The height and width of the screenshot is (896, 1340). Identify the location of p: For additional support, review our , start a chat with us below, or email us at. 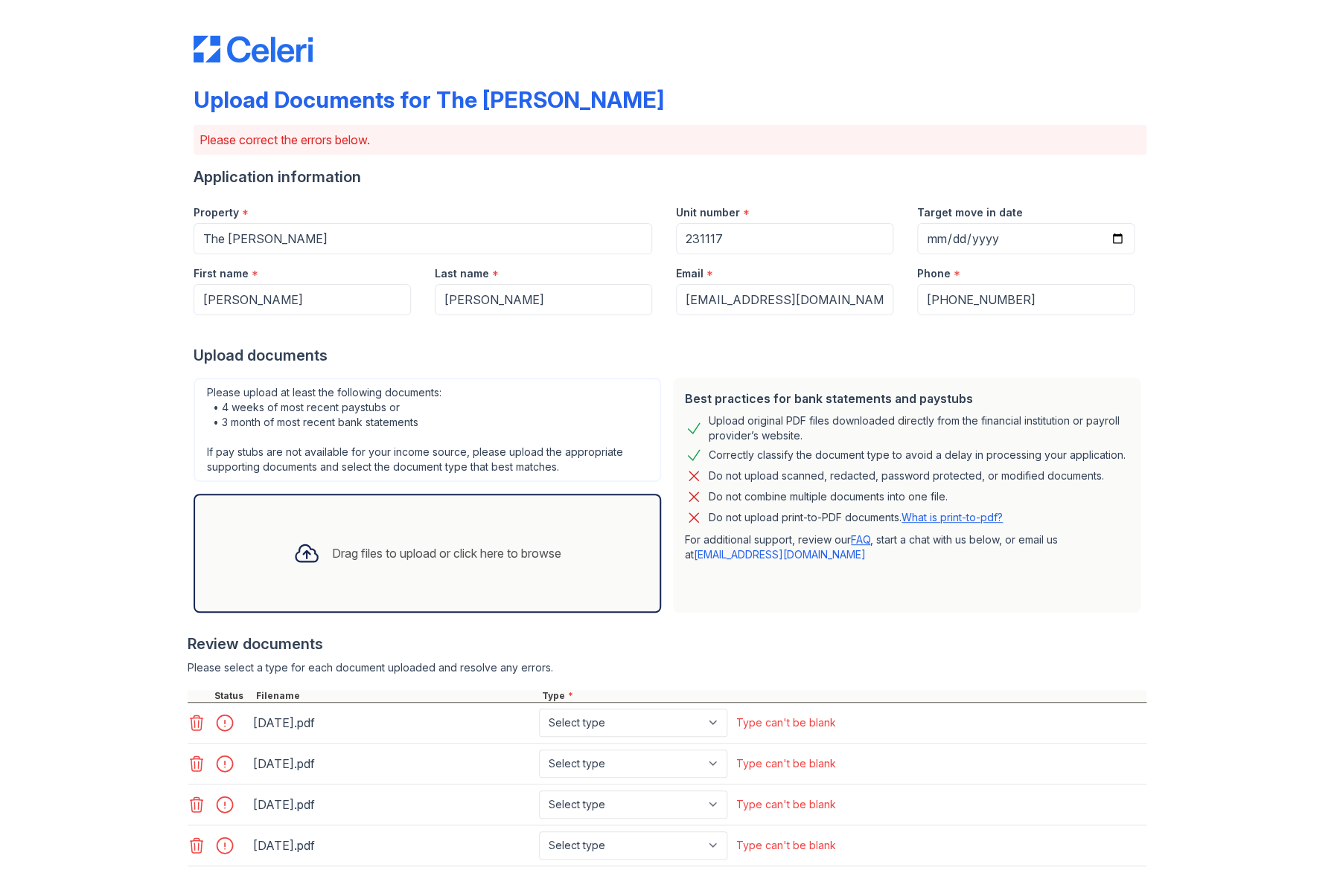
(907, 548).